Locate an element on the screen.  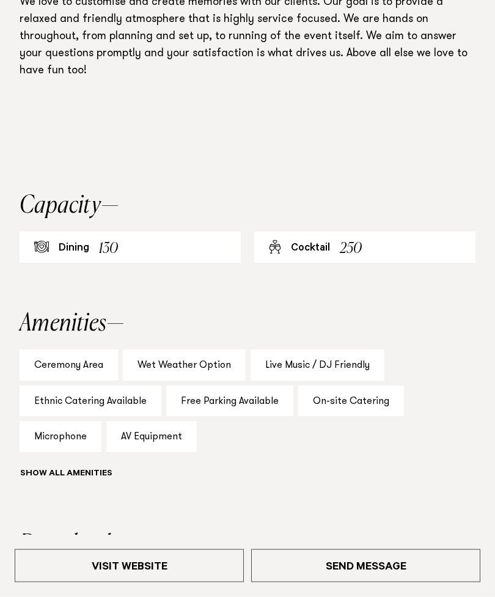
div: 130 is located at coordinates (108, 249).